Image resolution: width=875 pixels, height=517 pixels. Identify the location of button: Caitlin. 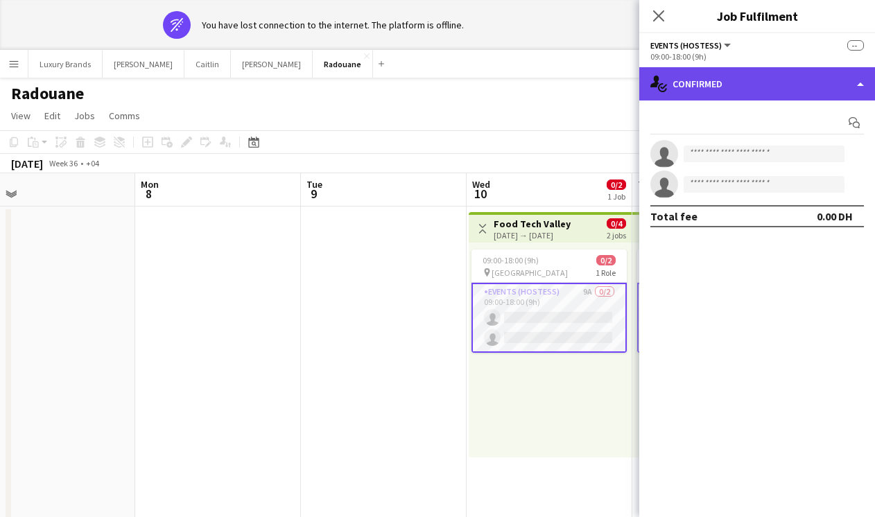
(207, 64).